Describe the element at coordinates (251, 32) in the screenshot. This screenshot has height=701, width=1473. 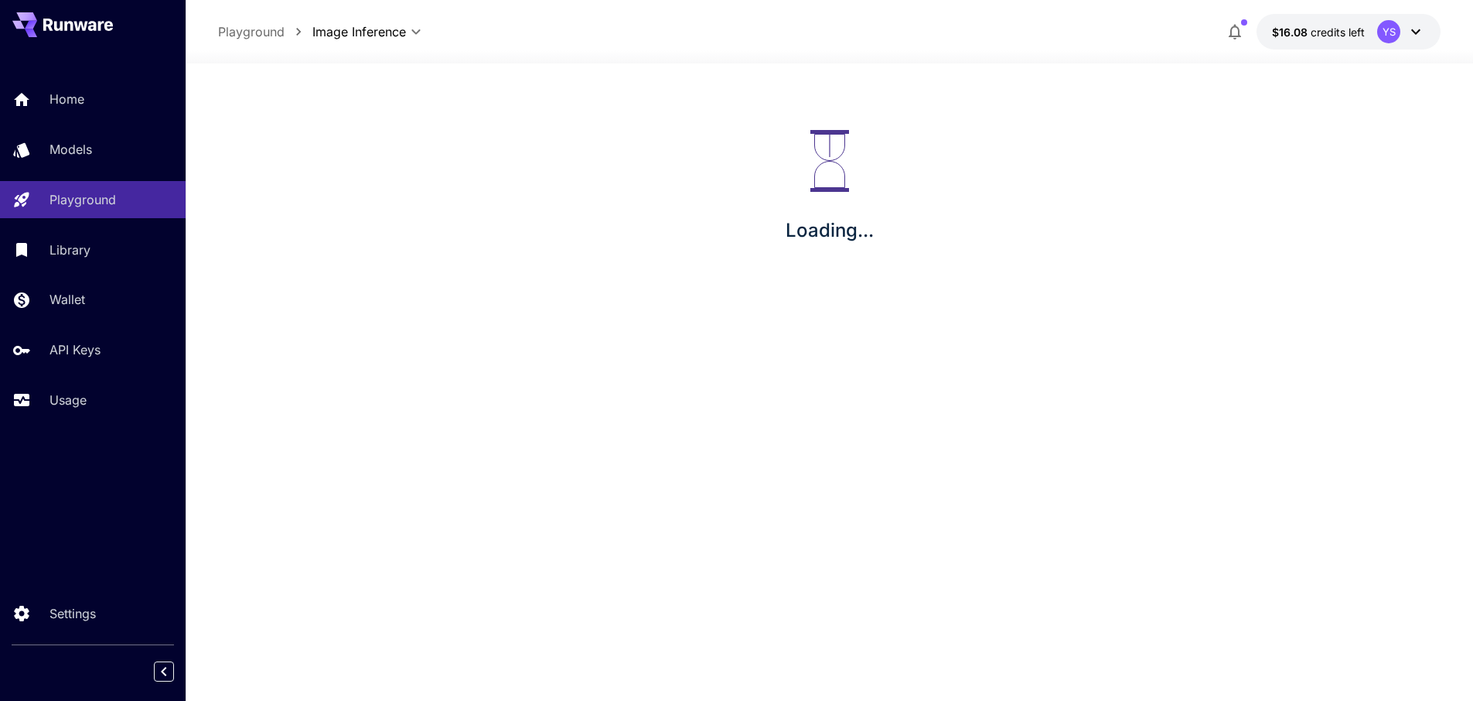
I see `a: Playground` at that location.